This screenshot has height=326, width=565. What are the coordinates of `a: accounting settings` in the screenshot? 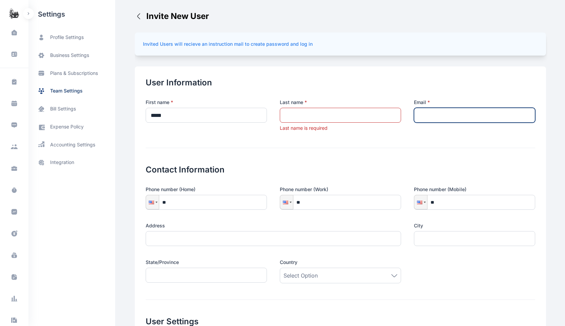 It's located at (72, 145).